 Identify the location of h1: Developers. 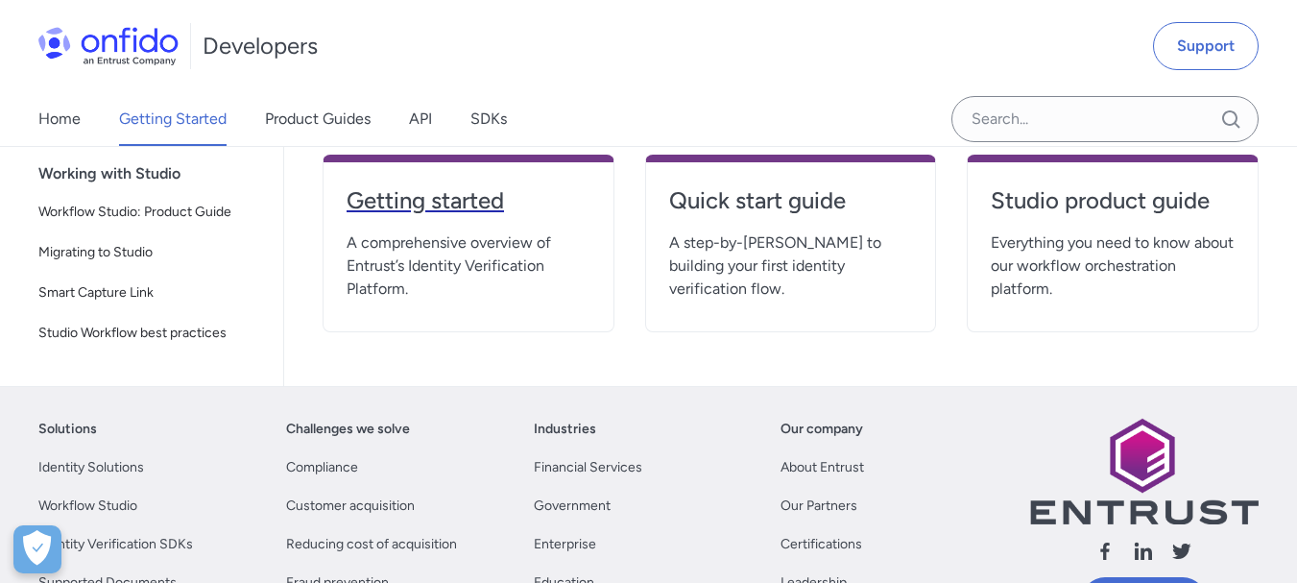
(260, 46).